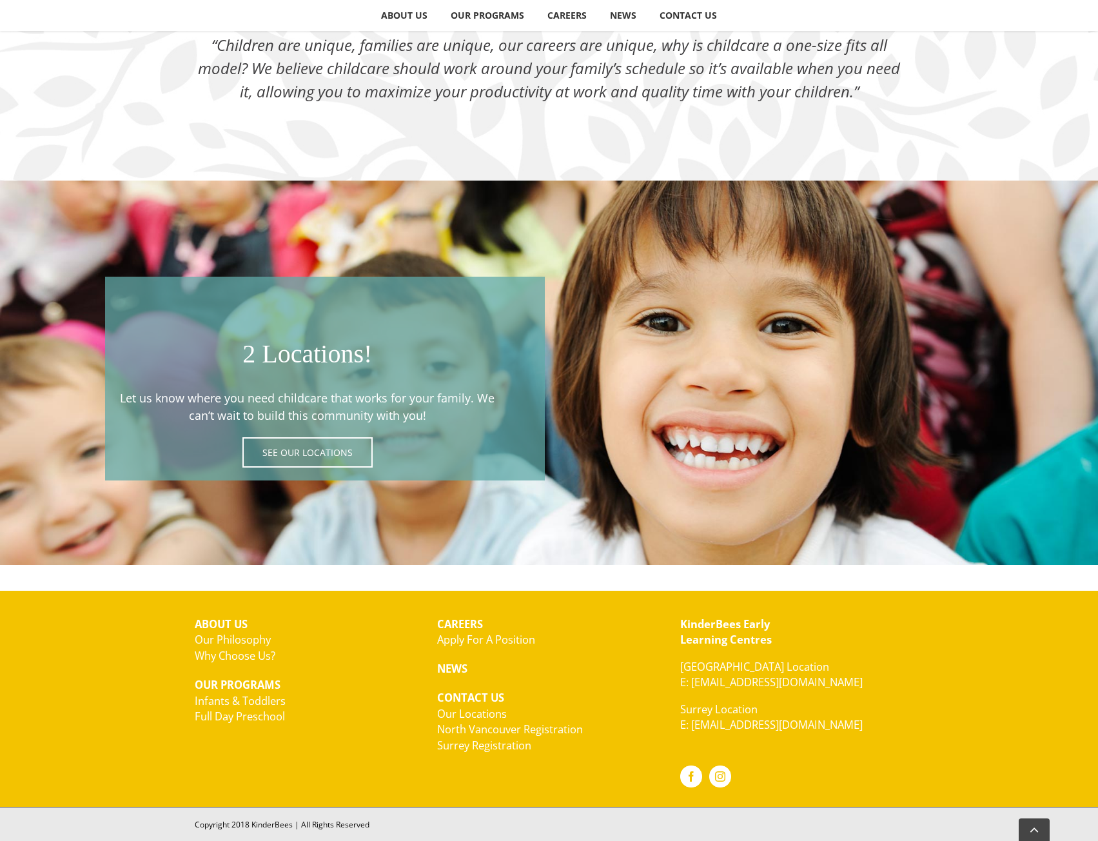 The width and height of the screenshot is (1098, 841). What do you see at coordinates (404, 15) in the screenshot?
I see `a: ABOUT US` at bounding box center [404, 15].